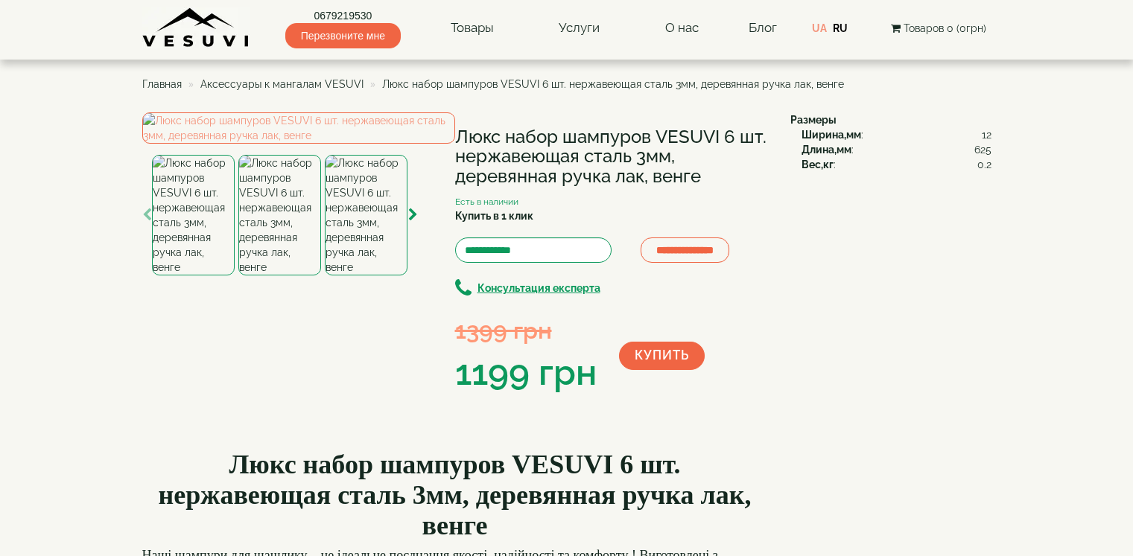  What do you see at coordinates (299, 128) in the screenshot?
I see `a: Люкс набор шампуров VESUVI 6 шт. нержавеющая сталь 3мм, деревянная ручка лак, венге` at bounding box center [299, 128].